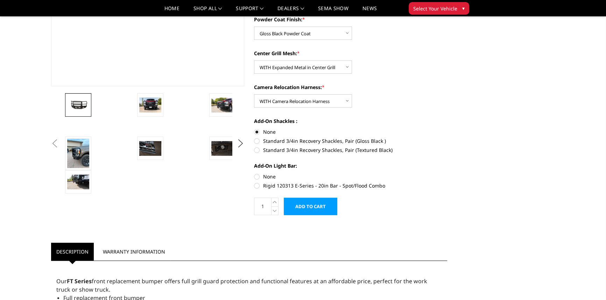 Image resolution: width=606 pixels, height=300 pixels. What do you see at coordinates (350, 87) in the screenshot?
I see `label: Camera Relocation Harness:` at bounding box center [350, 87].